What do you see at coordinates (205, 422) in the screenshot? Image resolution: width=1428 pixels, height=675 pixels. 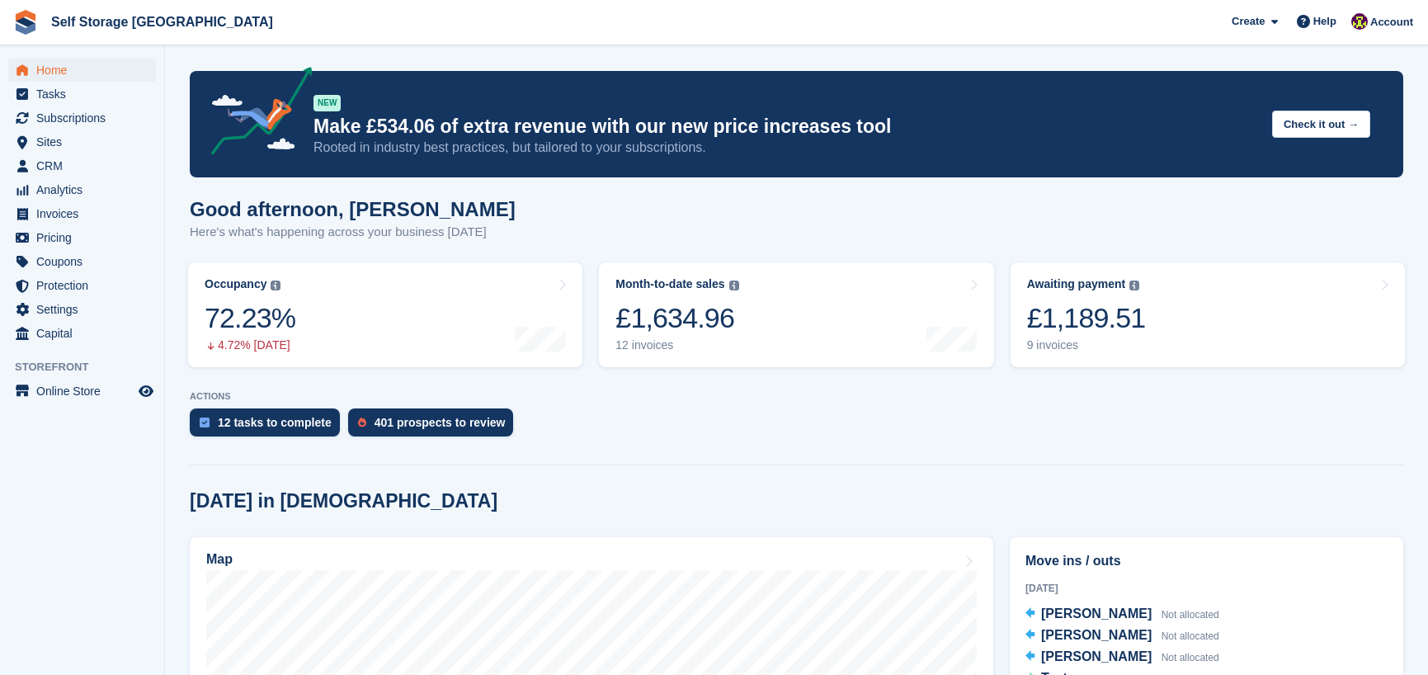 I see `img: task-75834270c22a3079a89374b754ae025e5fb1db73e45f91037f5363f120a921f8.svg` at bounding box center [205, 422].